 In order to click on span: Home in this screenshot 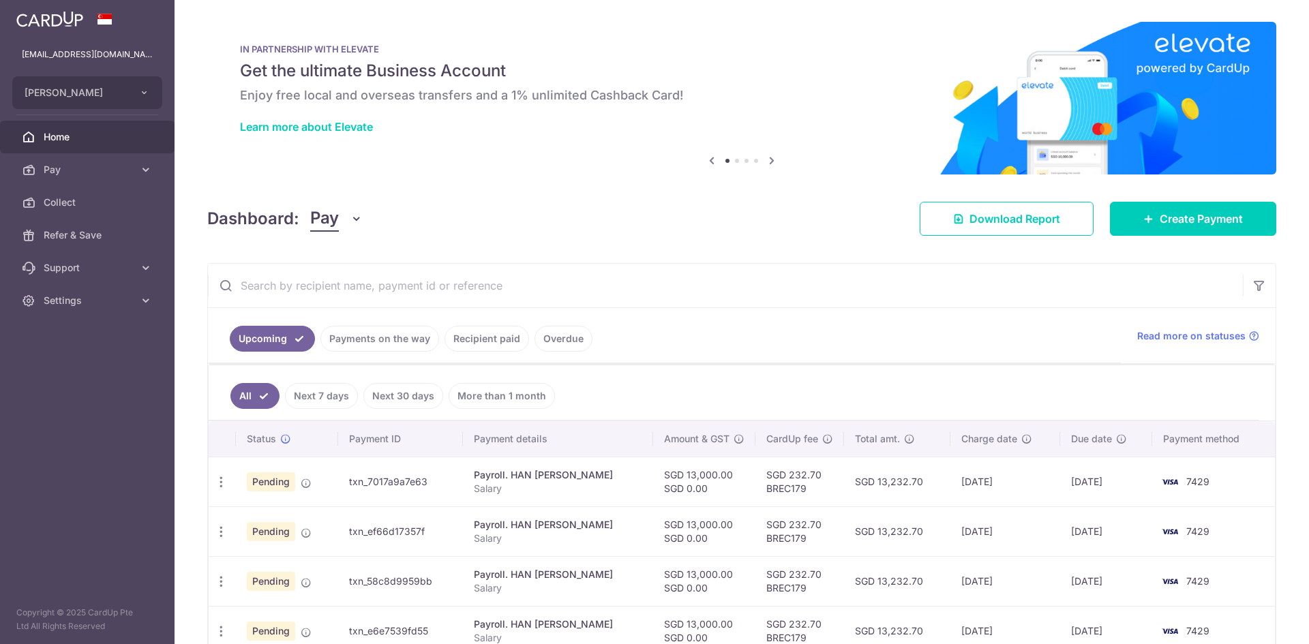, I will do `click(89, 137)`.